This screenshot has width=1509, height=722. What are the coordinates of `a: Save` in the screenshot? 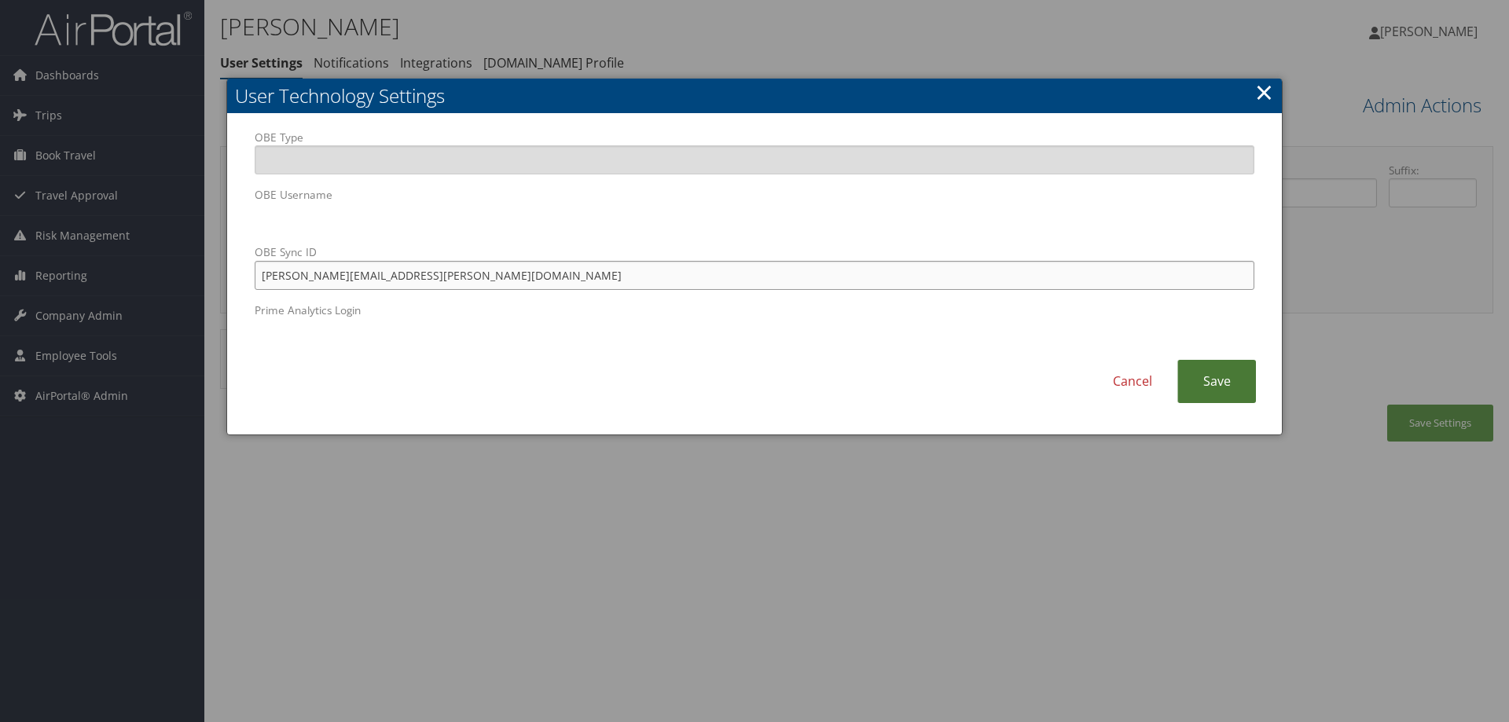 It's located at (1216, 381).